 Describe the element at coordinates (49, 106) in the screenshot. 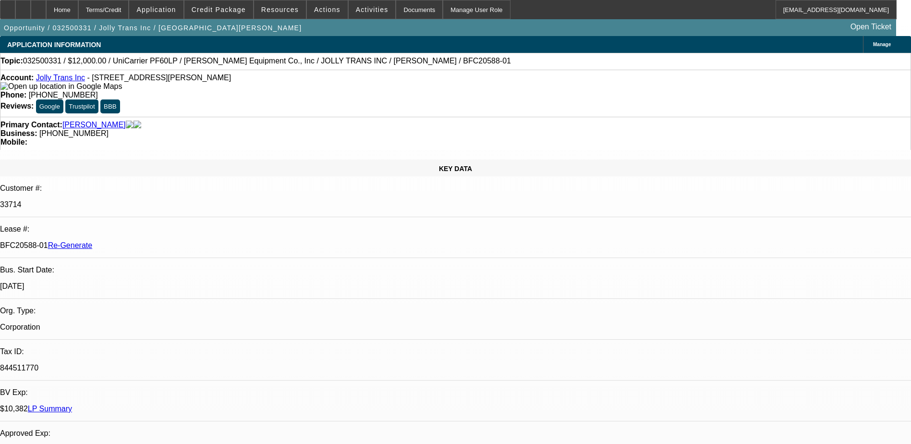

I see `button: Google` at that location.